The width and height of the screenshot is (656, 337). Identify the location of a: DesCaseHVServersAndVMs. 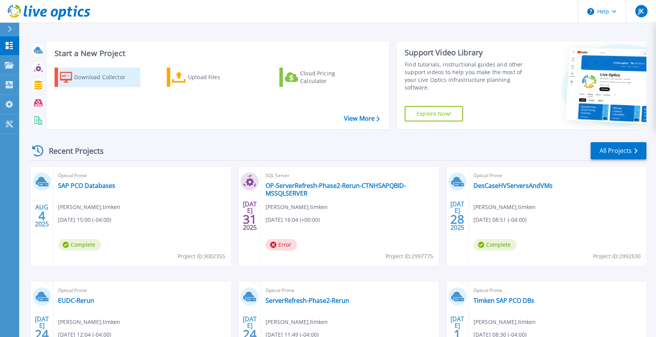
(513, 186).